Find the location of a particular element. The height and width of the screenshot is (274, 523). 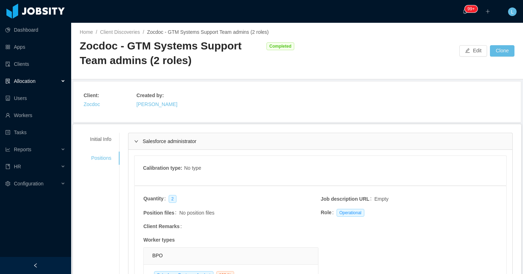

span: No position files is located at coordinates (197, 213).